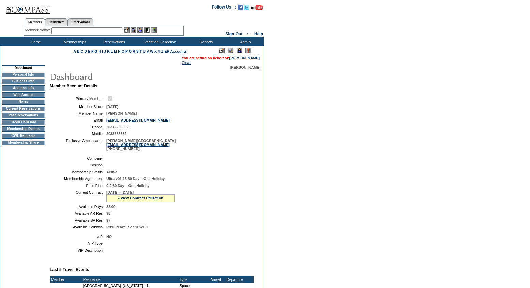 The height and width of the screenshot is (288, 530). What do you see at coordinates (78, 159) in the screenshot?
I see `td: Company:` at bounding box center [78, 159].